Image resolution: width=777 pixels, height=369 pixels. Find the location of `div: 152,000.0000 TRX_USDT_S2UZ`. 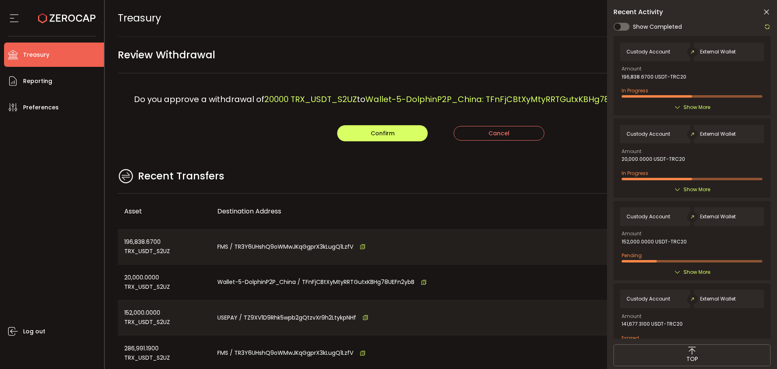

div: 152,000.0000 TRX_USDT_S2UZ is located at coordinates (164, 318).